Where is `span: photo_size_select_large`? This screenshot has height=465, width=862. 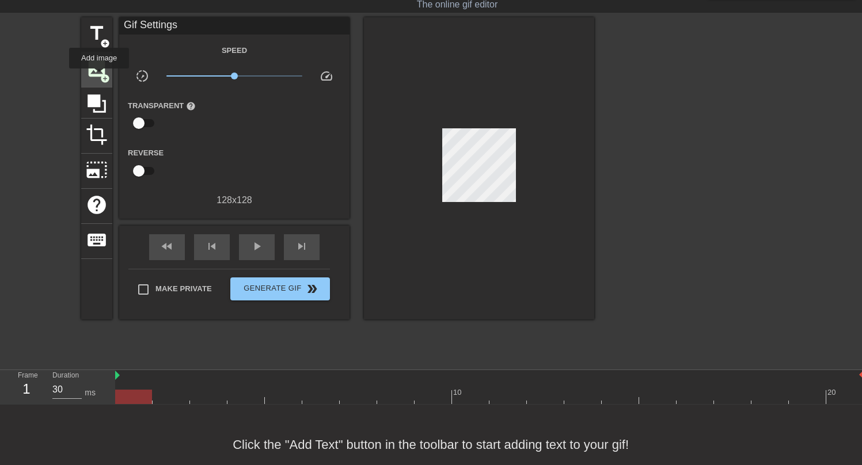
span: photo_size_select_large is located at coordinates (97, 170).